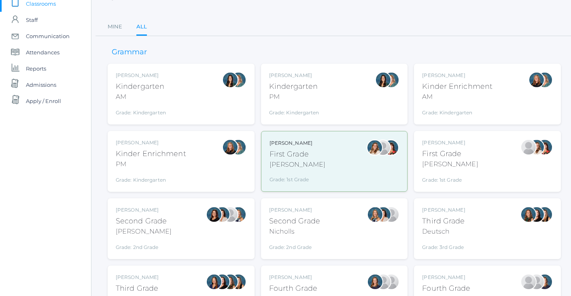 The width and height of the screenshot is (571, 296). I want to click on span: Reports, so click(36, 68).